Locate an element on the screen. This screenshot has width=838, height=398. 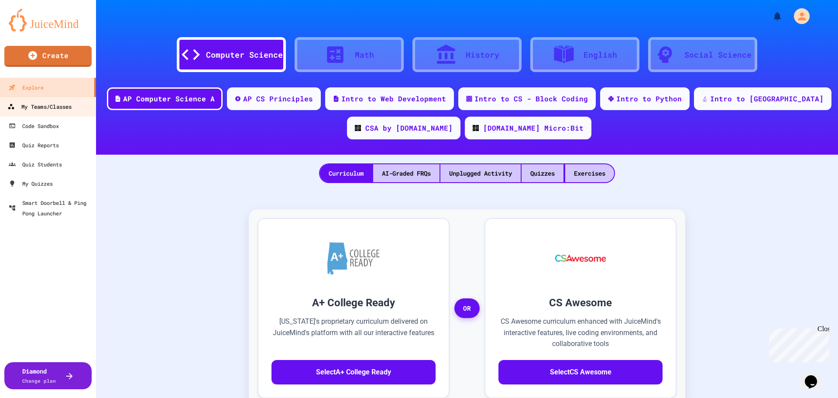
div: Intro to CS - Block Coding is located at coordinates (531, 99).